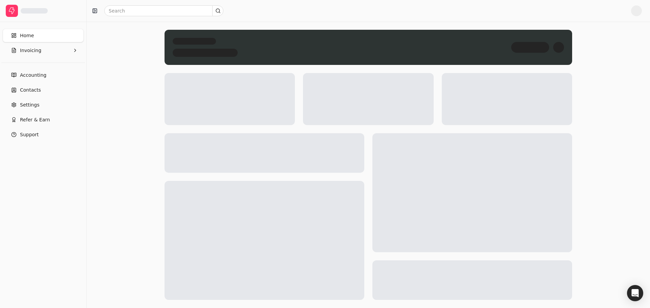  What do you see at coordinates (43, 105) in the screenshot?
I see `a: Settings` at bounding box center [43, 105].